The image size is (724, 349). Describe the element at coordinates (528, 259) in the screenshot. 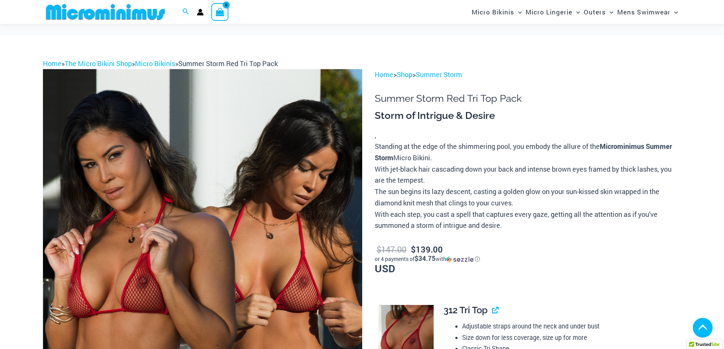

I see `div: or 4 payments of$34.75withSezzle Click to learn more about Sezzle` at that location.